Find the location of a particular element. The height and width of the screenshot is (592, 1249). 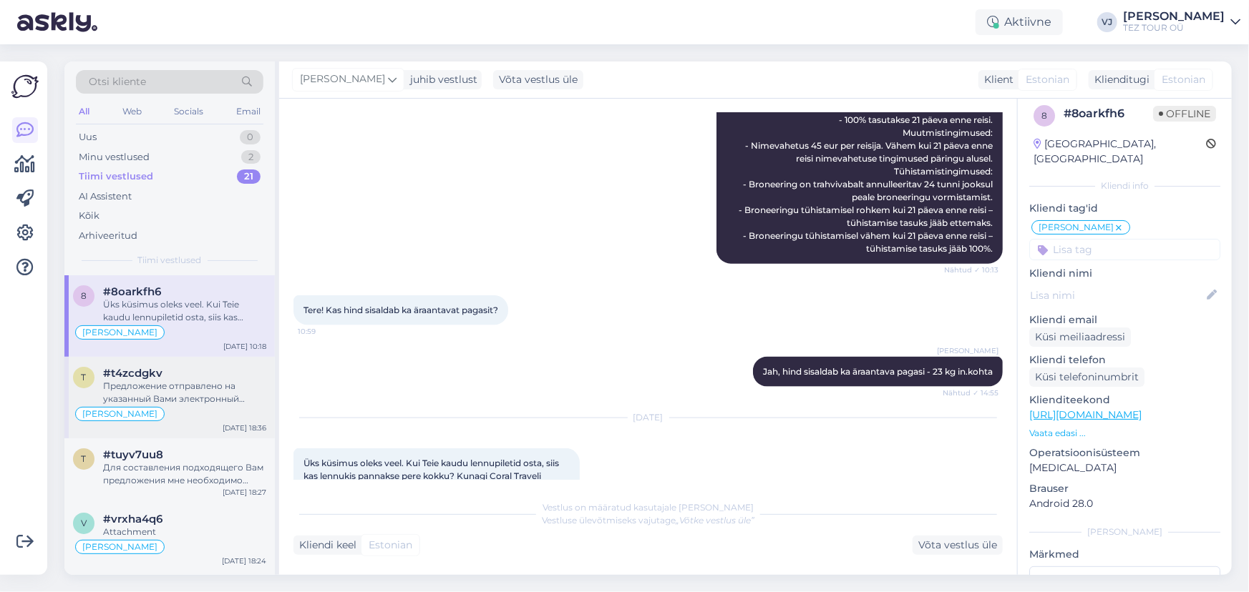

p: Kliendi email is located at coordinates (1124, 320).